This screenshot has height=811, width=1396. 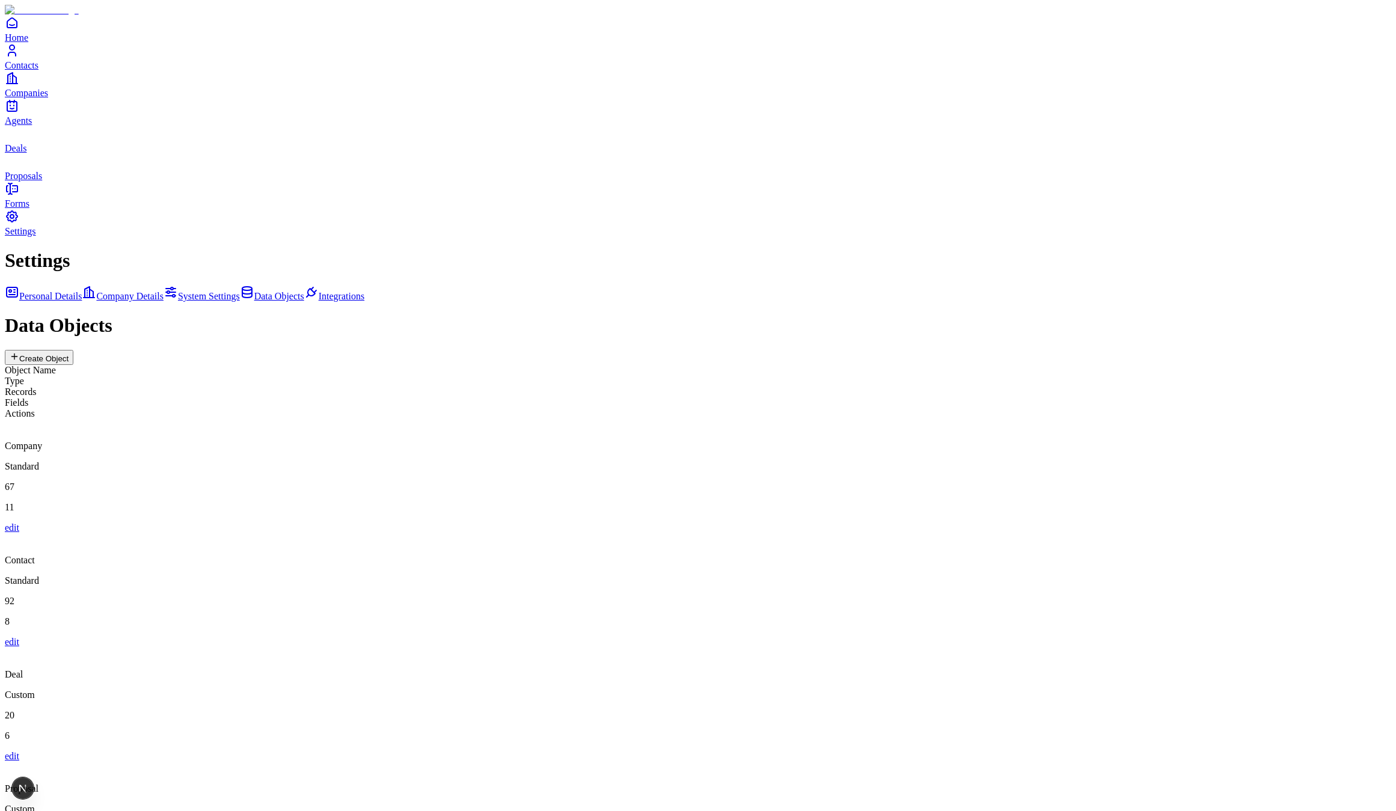 I want to click on span: Data Objects, so click(x=279, y=296).